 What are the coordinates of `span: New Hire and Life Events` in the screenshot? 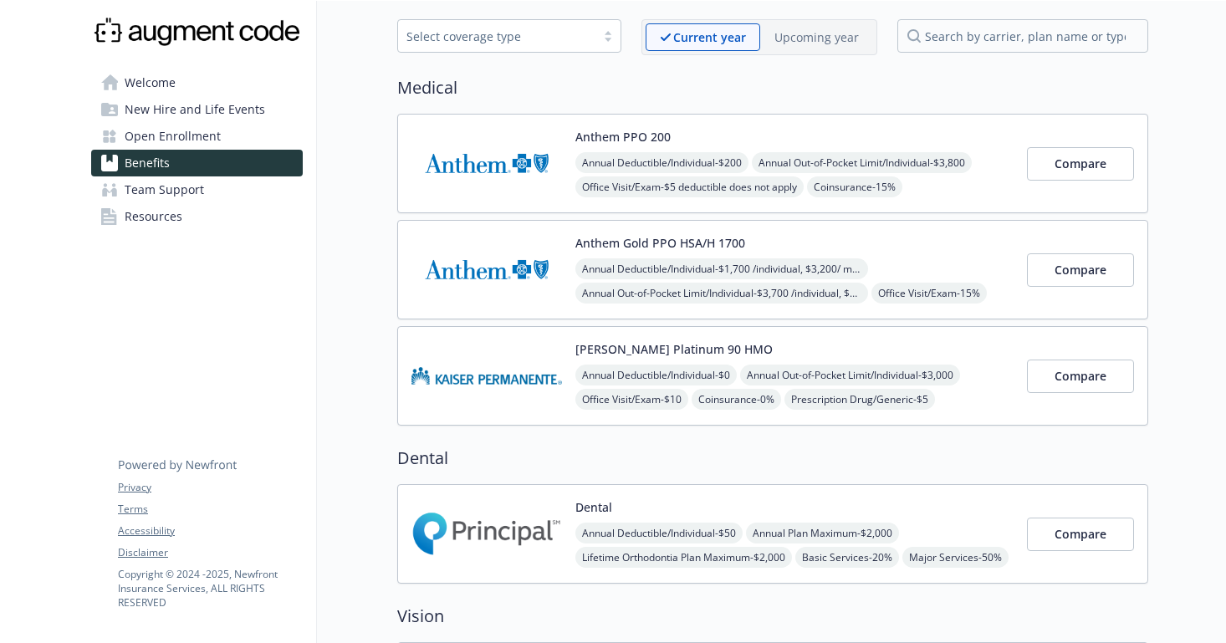 It's located at (195, 110).